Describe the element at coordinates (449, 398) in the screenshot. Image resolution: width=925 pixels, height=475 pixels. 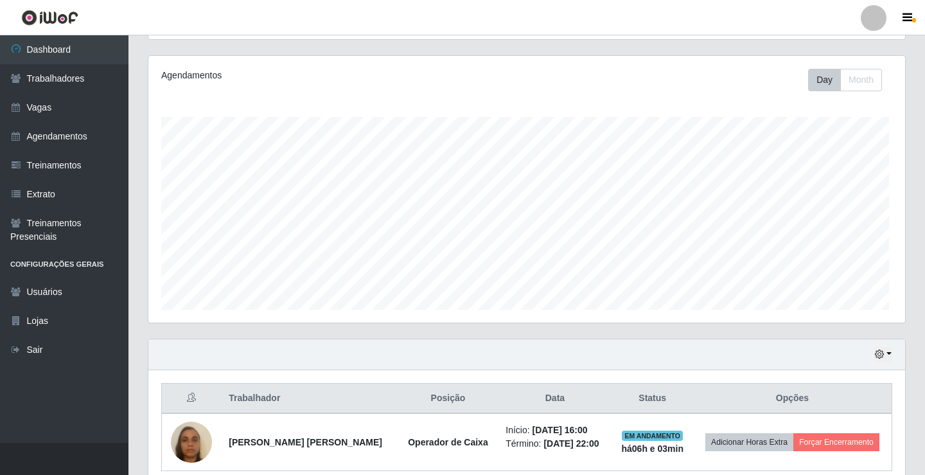
I see `th: Posição` at that location.